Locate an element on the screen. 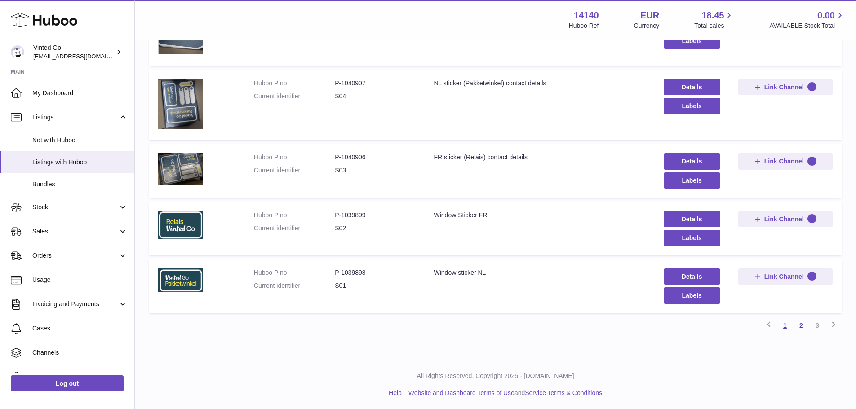 This screenshot has width=856, height=409. a: 1 is located at coordinates (785, 326).